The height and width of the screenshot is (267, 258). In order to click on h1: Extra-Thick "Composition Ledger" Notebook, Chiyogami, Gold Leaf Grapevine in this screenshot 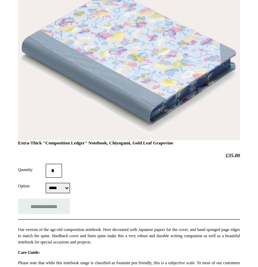, I will do `click(129, 74)`.